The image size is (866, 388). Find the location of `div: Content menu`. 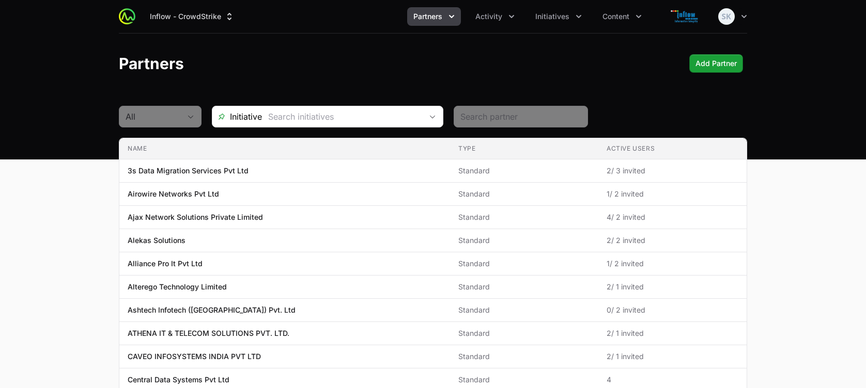

div: Content menu is located at coordinates (622, 17).